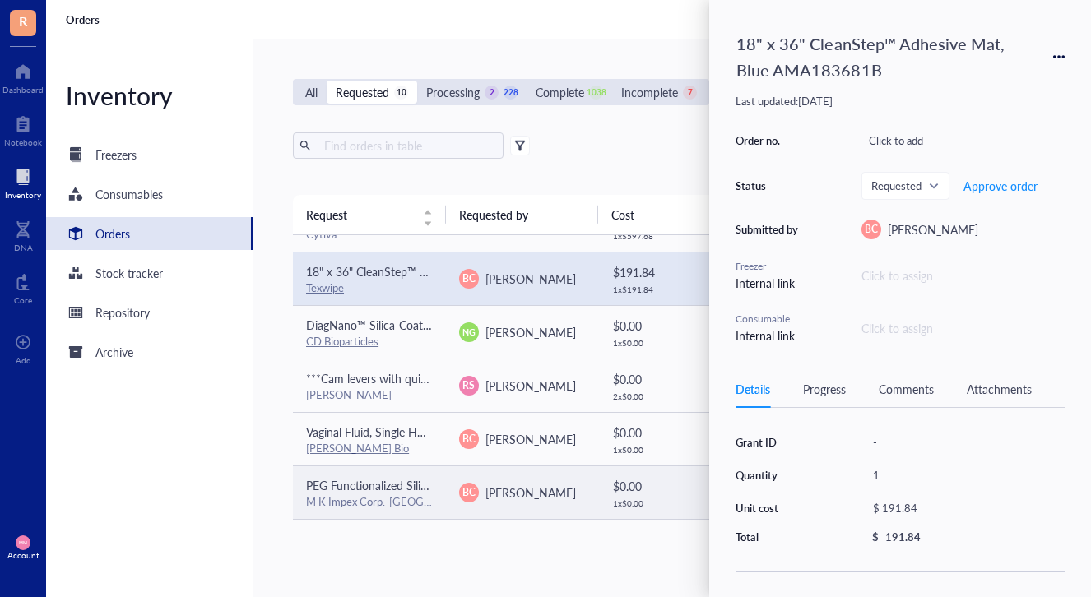 This screenshot has height=597, width=1091. I want to click on div: 1 x $ 597.68, so click(649, 236).